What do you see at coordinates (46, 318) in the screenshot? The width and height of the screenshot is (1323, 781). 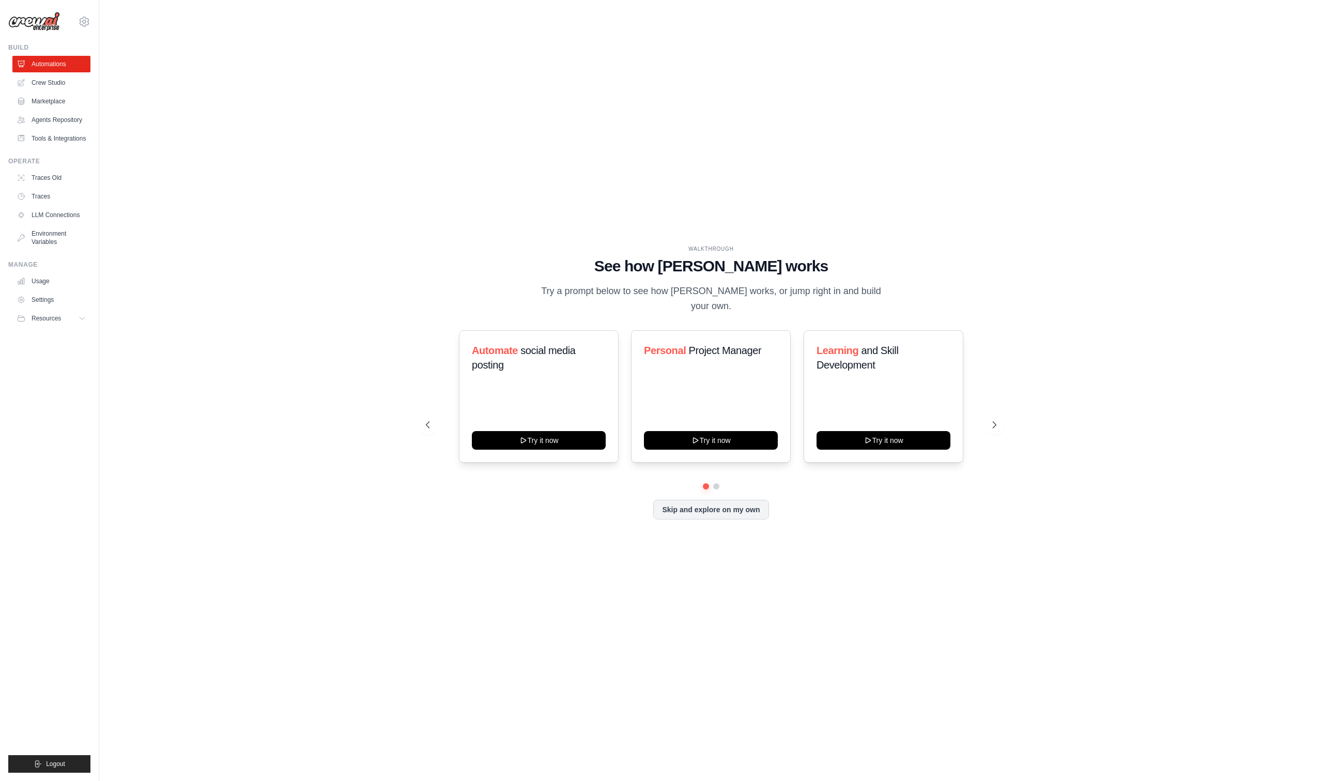 I see `span: Resources` at bounding box center [46, 318].